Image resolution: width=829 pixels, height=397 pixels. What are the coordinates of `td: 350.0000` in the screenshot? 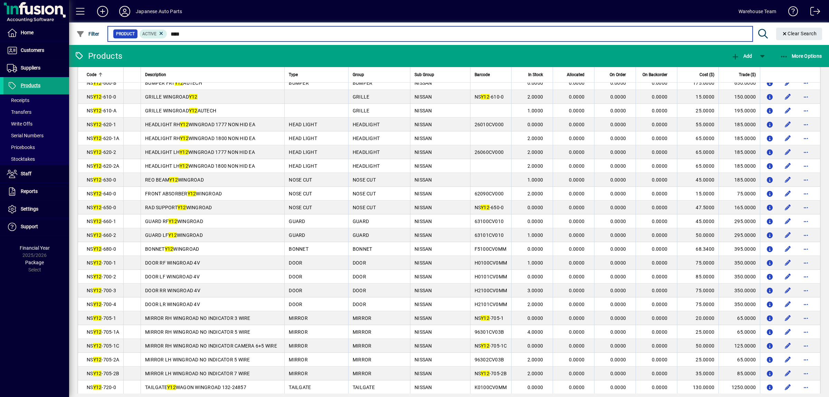 It's located at (739, 263).